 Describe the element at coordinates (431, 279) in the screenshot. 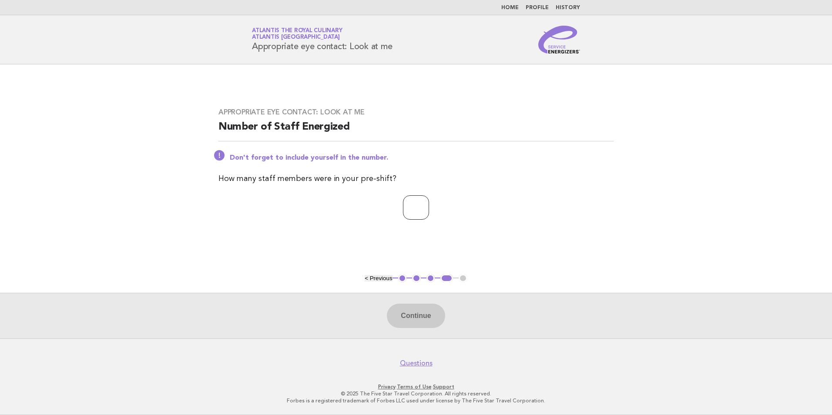

I see `button: 3` at that location.